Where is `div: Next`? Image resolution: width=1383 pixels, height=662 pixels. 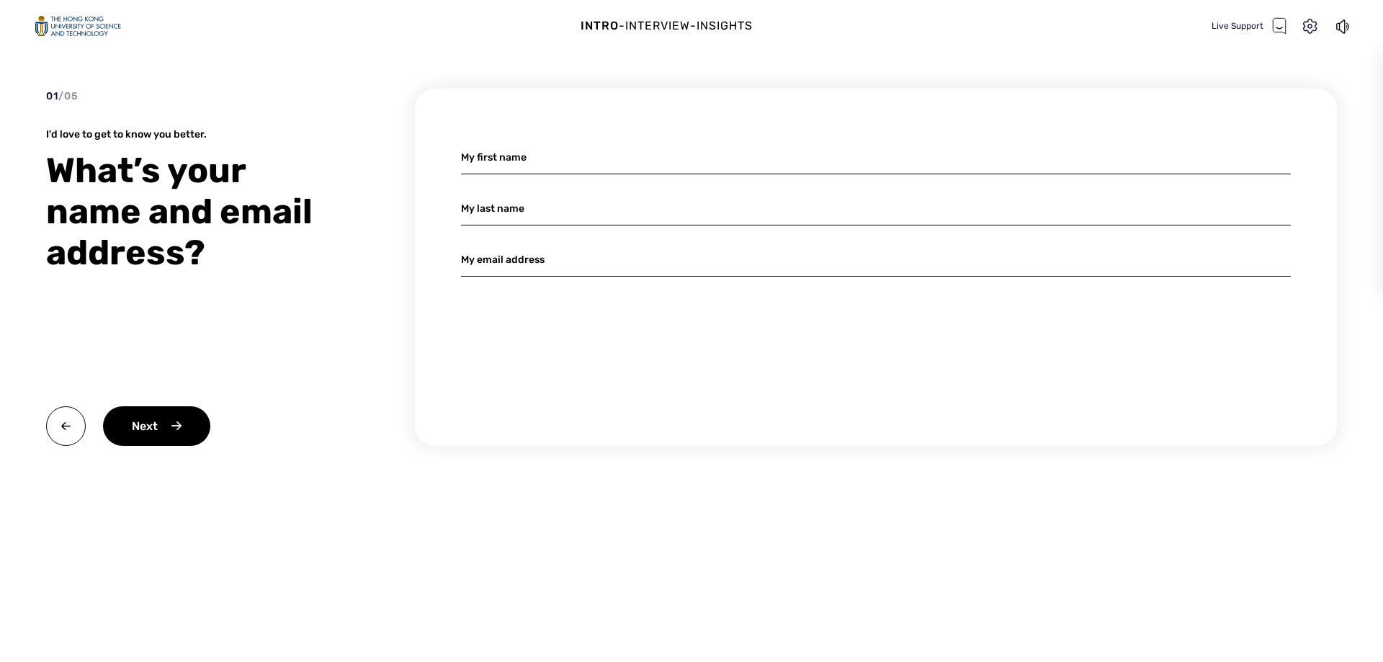 div: Next is located at coordinates (156, 426).